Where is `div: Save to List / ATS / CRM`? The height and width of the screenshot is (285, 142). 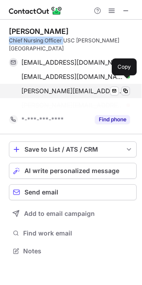
div: Save to List / ATS / CRM is located at coordinates (73, 150).